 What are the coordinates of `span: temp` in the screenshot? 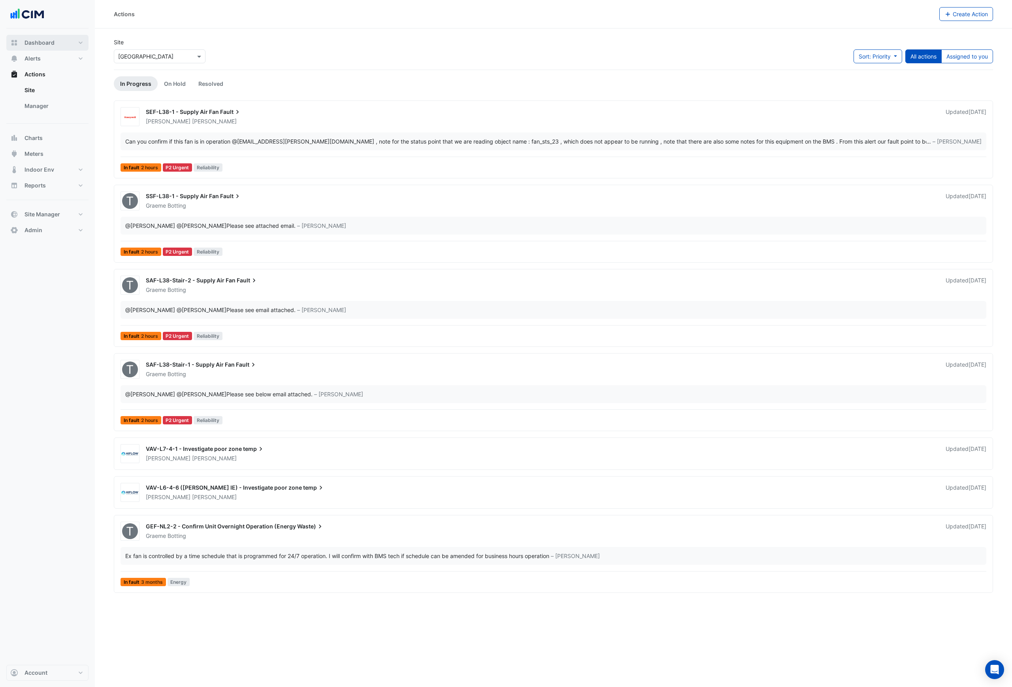 It's located at (314, 487).